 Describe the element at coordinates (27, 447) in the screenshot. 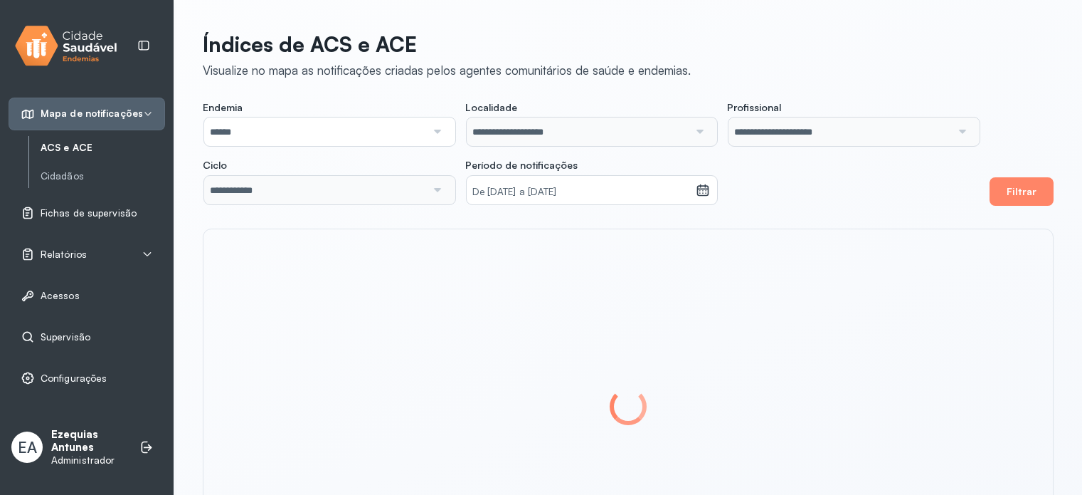

I see `span: EA` at that location.